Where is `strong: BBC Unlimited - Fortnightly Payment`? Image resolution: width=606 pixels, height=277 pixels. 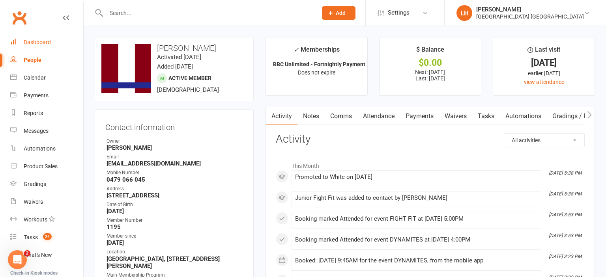 strong: BBC Unlimited - Fortnightly Payment is located at coordinates (319, 64).